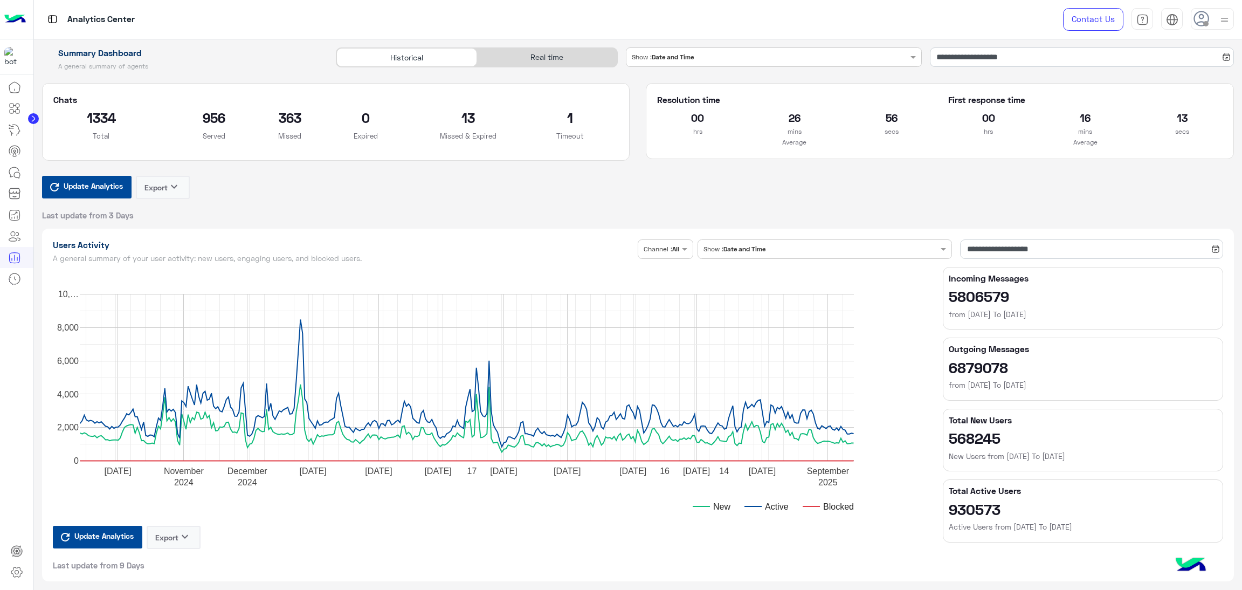 Image resolution: width=1242 pixels, height=590 pixels. Describe the element at coordinates (724, 470) in the screenshot. I see `text: 14` at that location.